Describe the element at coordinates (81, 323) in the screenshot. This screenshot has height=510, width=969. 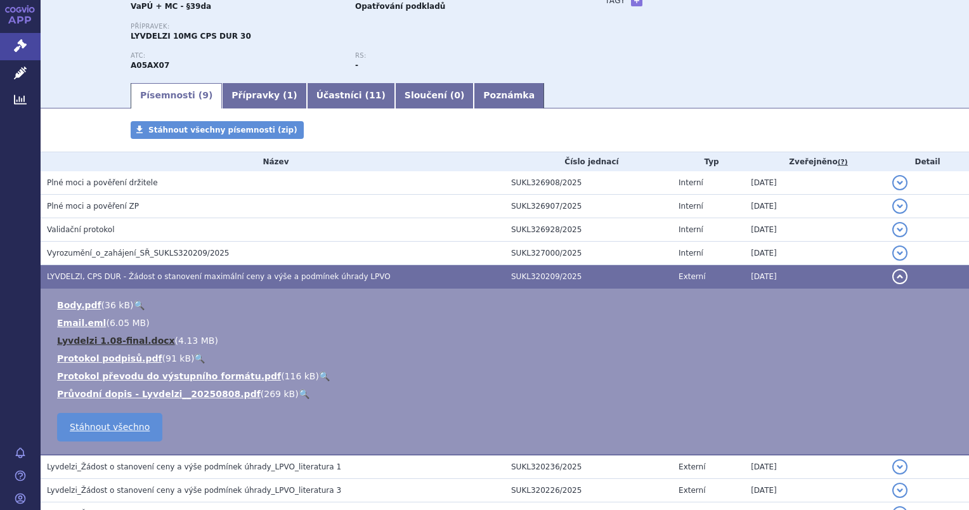
I see `a: Email.eml` at that location.